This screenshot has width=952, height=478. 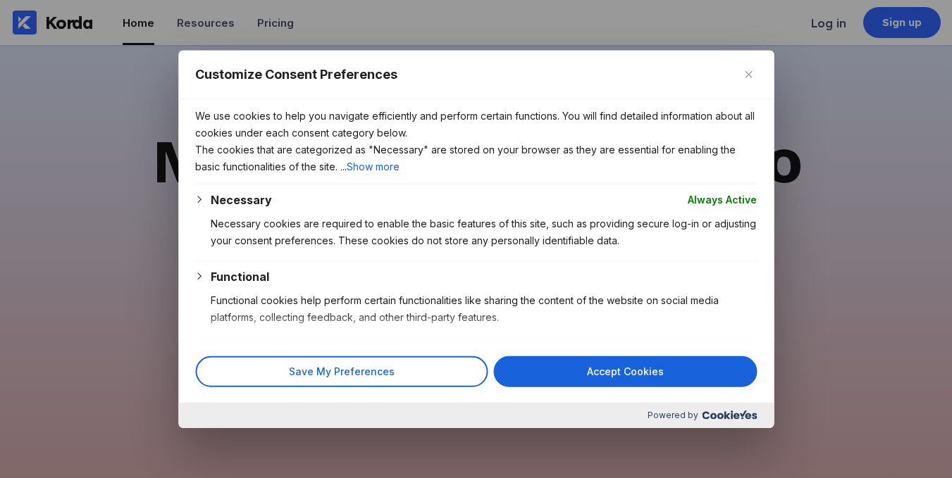 What do you see at coordinates (341, 372) in the screenshot?
I see `button: Save My Preferences` at bounding box center [341, 372].